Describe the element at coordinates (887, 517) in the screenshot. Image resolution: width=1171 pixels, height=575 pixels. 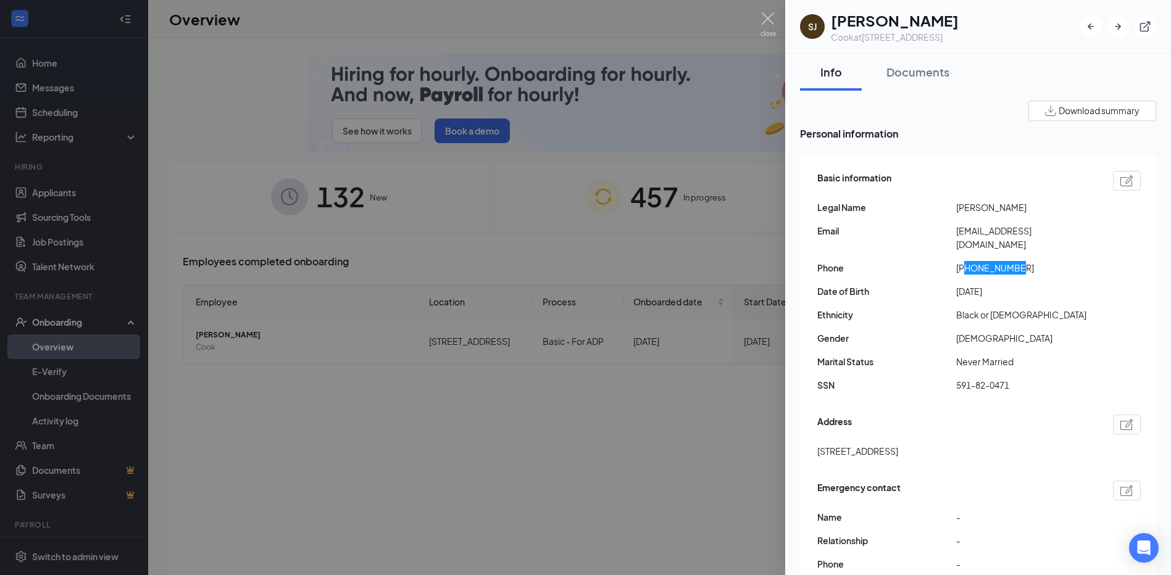
I see `span: Name` at that location.